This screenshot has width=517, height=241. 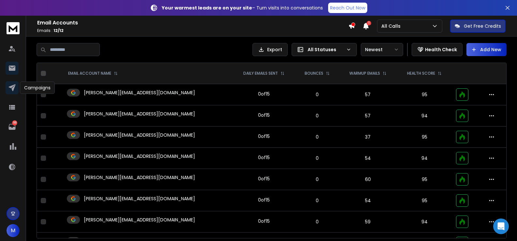 I want to click on p: Reach Out Now, so click(x=348, y=8).